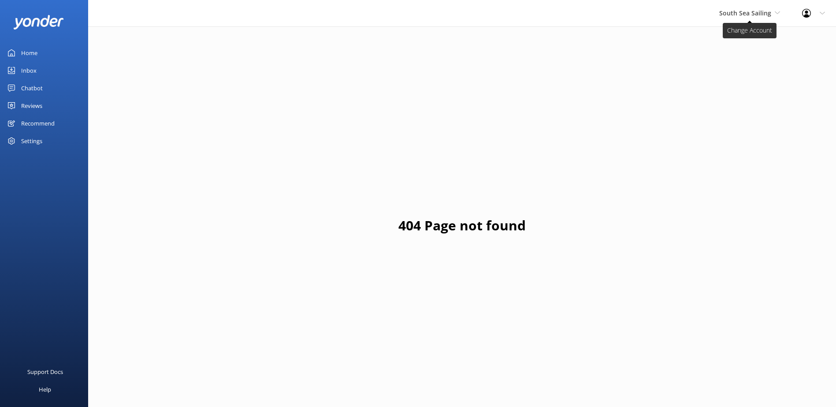 This screenshot has height=407, width=836. Describe the element at coordinates (32, 141) in the screenshot. I see `div: Settings` at that location.